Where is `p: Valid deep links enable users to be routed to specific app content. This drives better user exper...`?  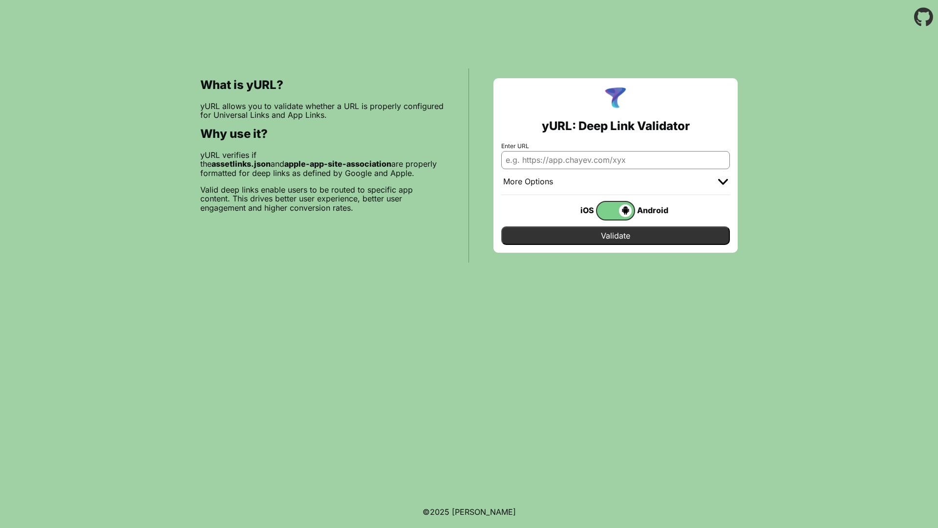
p: Valid deep links enable users to be routed to specific app content. This drives better user exper... is located at coordinates (322, 198).